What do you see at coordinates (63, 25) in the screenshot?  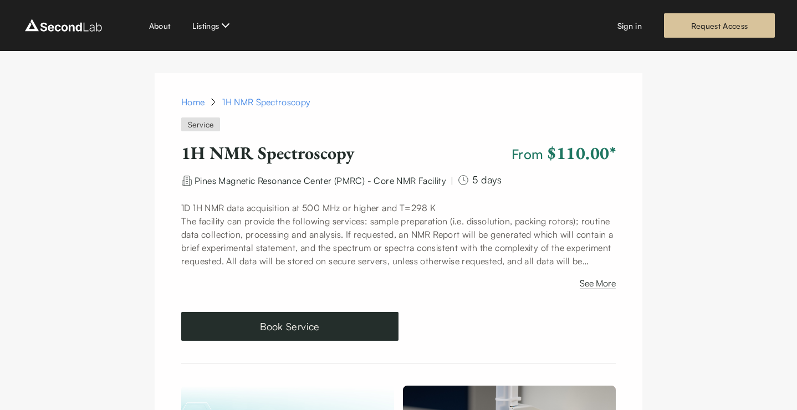 I see `img: logo` at bounding box center [63, 25].